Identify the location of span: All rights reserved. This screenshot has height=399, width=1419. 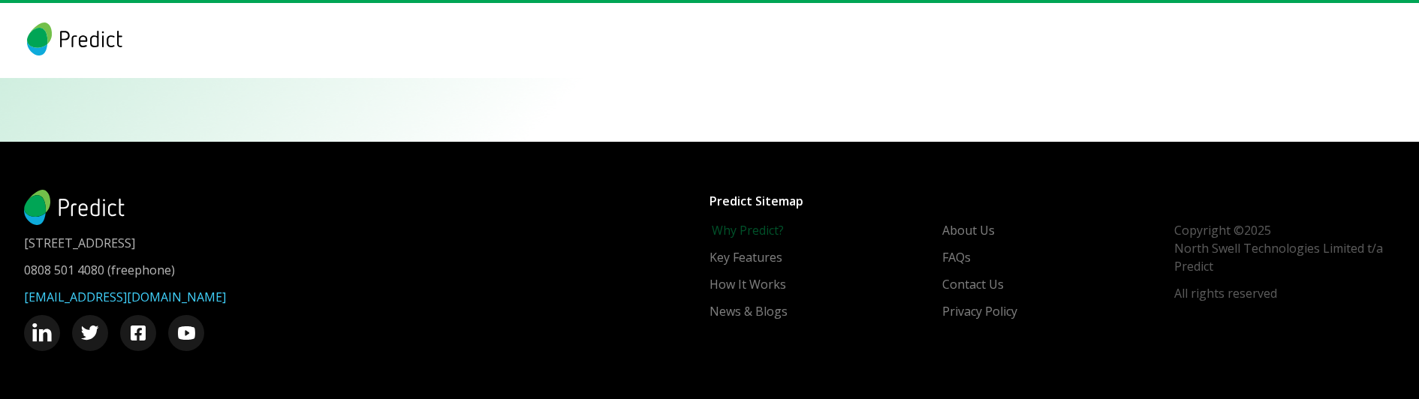
(1285, 294).